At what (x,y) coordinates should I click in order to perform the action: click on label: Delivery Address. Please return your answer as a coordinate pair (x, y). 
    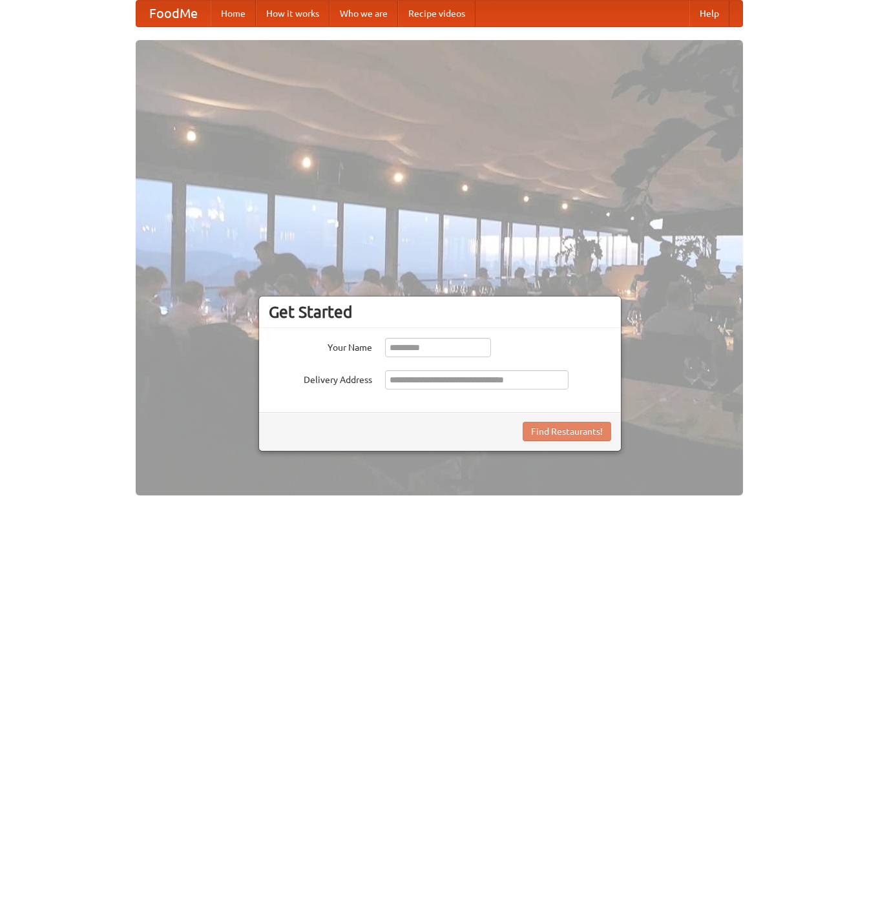
    Looking at the image, I should click on (320, 378).